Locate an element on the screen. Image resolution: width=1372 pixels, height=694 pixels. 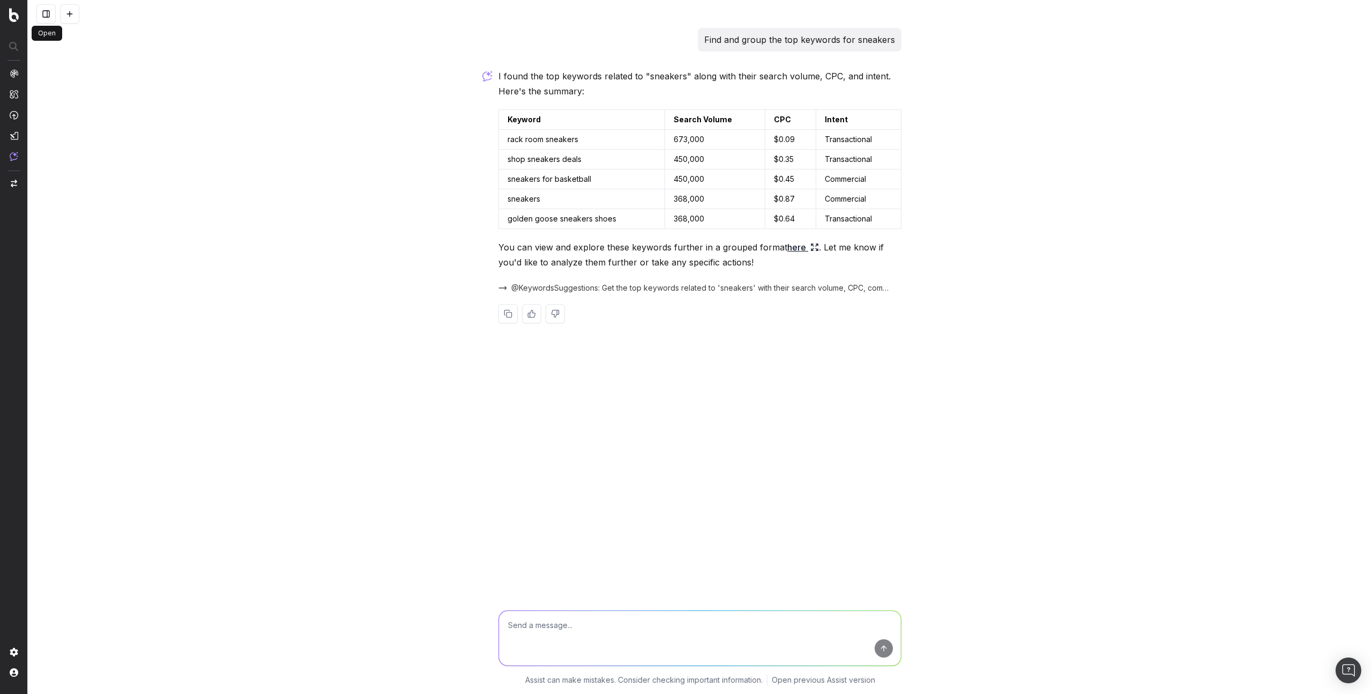
img: Analytics is located at coordinates (14, 73).